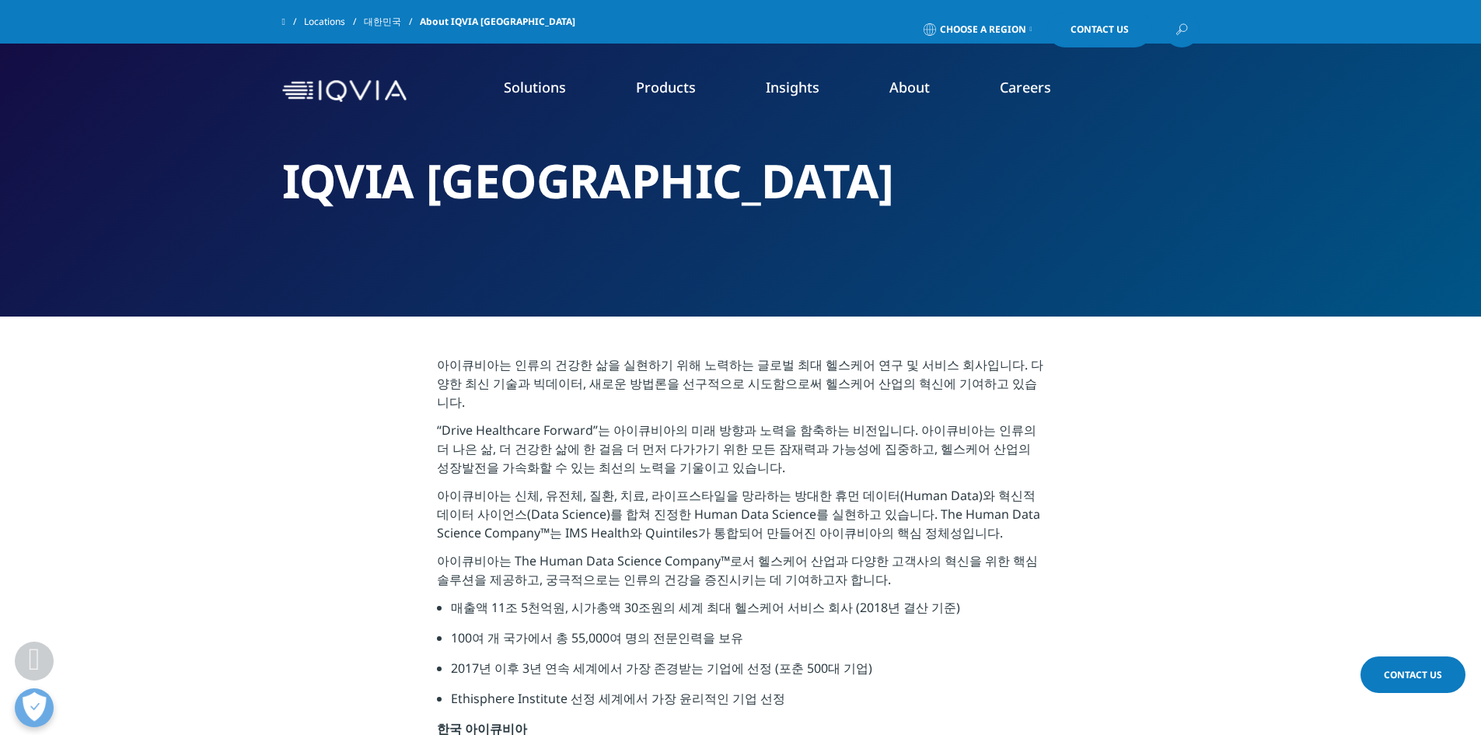  What do you see at coordinates (740, 575) in the screenshot?
I see `p: 아이큐비아는 The Human Data Science Company™로서 헬스케어 산업과 다양한 고객사의 혁신을 위한 핵심 솔루션을 제공하고, 궁극적으로는 인류의 건강을 증진...` at bounding box center [740, 575].